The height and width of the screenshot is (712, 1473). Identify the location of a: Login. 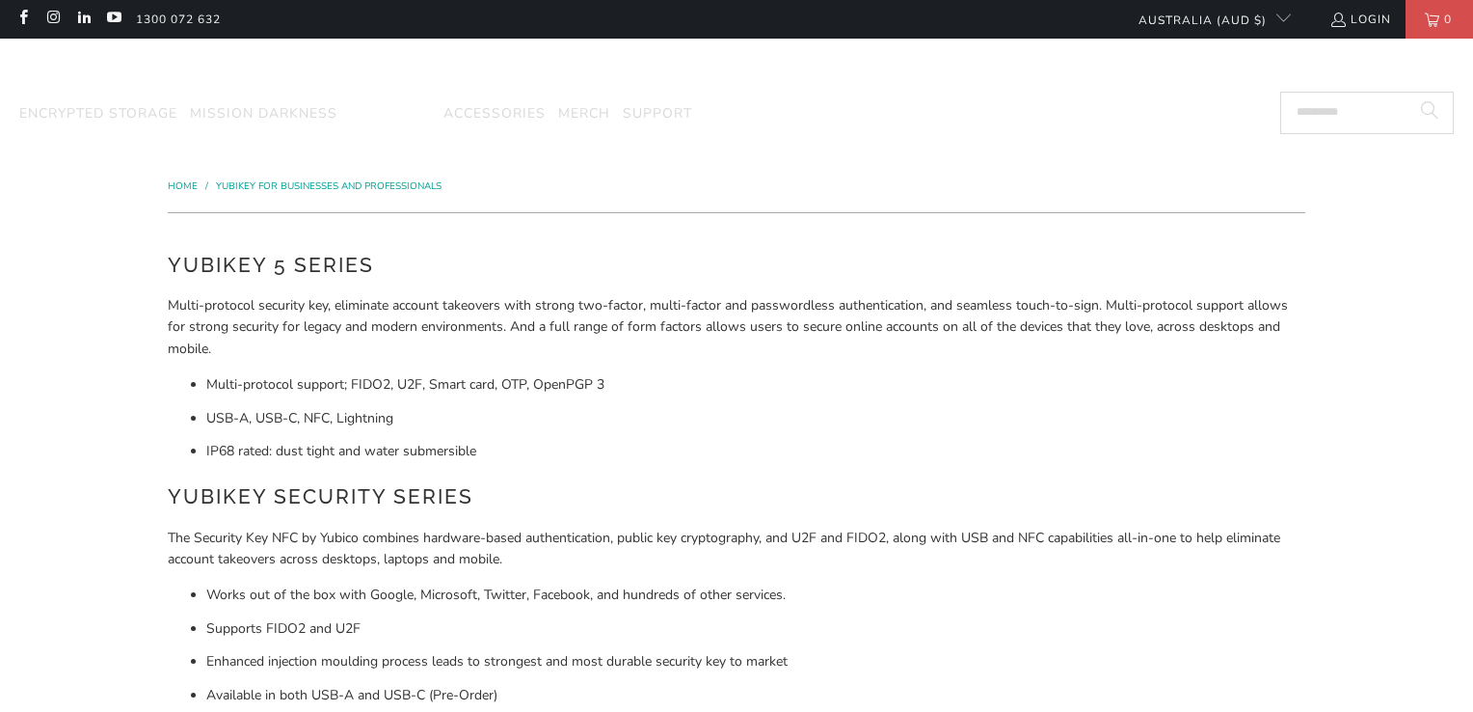
(1361, 19).